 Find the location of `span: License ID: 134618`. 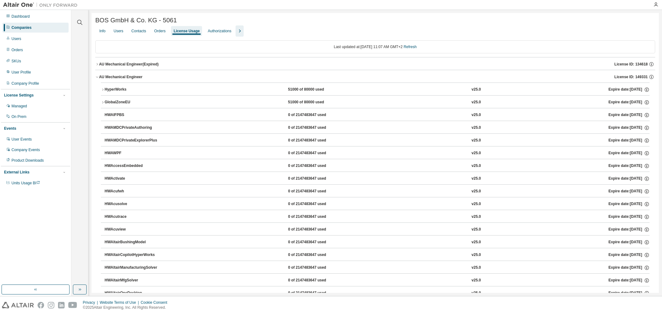

span: License ID: 134618 is located at coordinates (631, 64).